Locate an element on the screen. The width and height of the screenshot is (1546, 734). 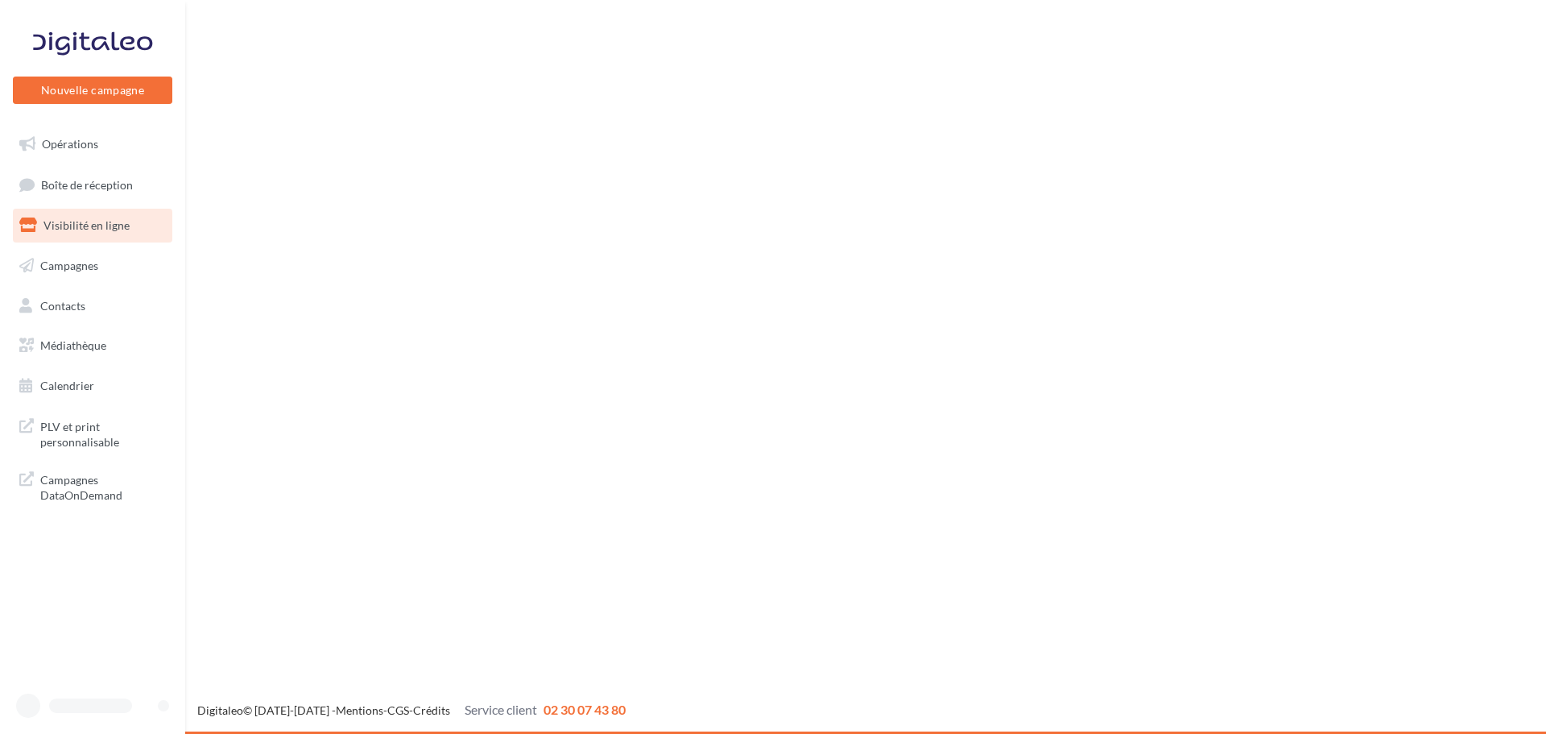
a: Calendrier is located at coordinates (93, 386).